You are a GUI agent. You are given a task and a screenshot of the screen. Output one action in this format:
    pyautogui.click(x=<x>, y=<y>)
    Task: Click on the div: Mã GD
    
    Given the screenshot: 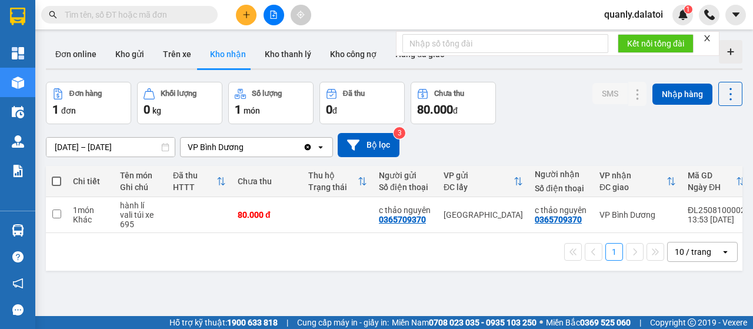 What is the action you would take?
    pyautogui.click(x=712, y=175)
    